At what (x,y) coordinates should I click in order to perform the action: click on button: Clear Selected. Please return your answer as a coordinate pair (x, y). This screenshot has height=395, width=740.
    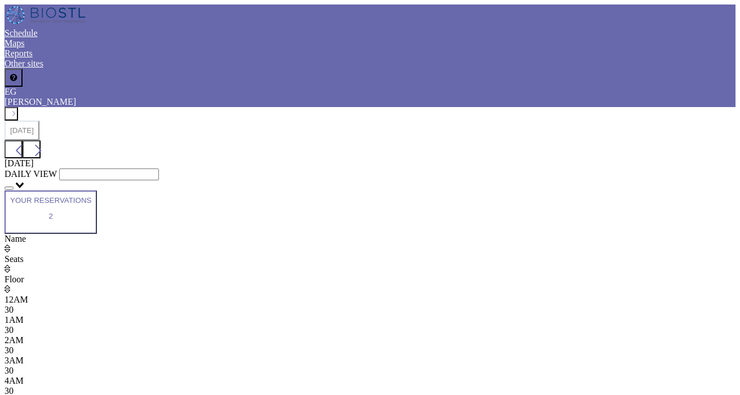
    Looking at the image, I should click on (9, 188).